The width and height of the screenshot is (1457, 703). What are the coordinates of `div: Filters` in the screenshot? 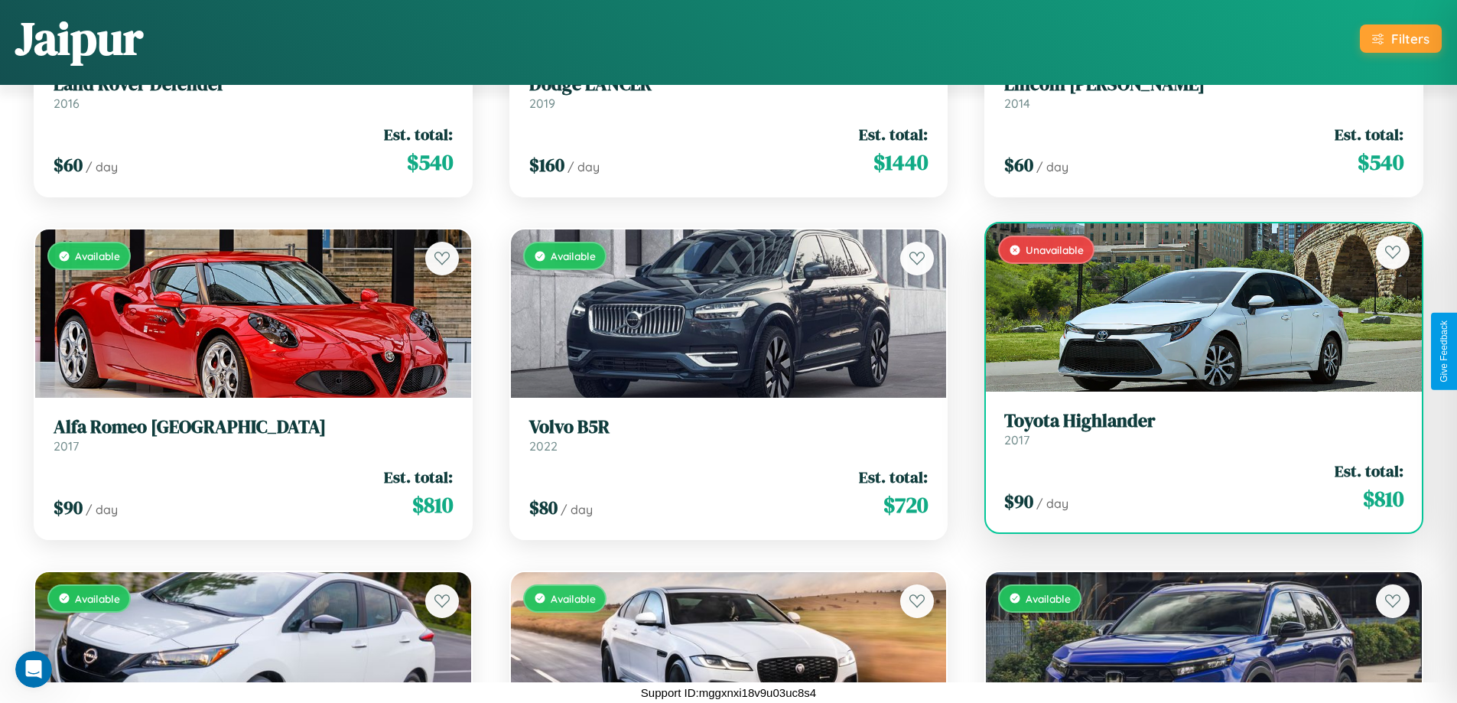 It's located at (1410, 38).